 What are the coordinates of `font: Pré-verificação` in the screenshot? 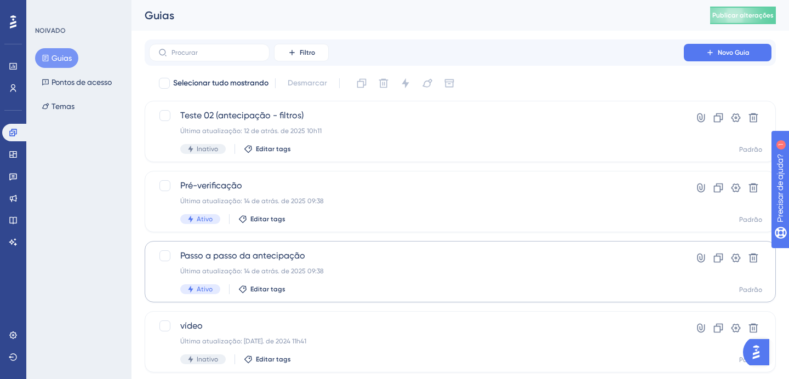 It's located at (211, 185).